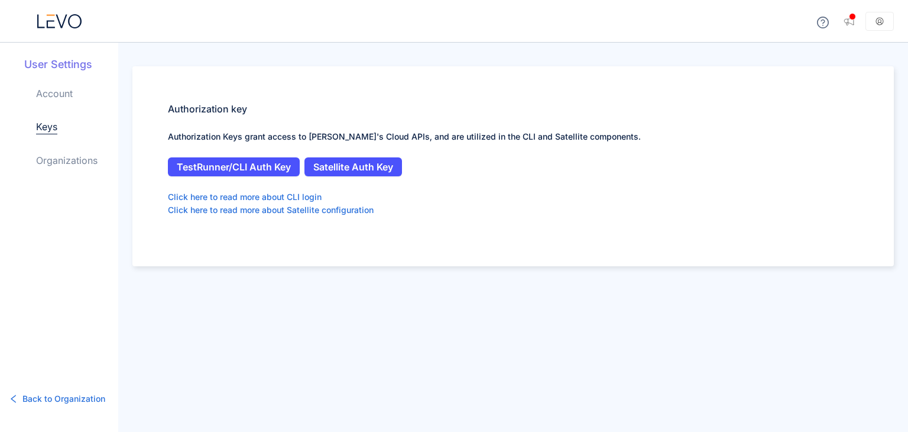 Image resolution: width=908 pixels, height=432 pixels. I want to click on span: Back to Organization, so click(64, 398).